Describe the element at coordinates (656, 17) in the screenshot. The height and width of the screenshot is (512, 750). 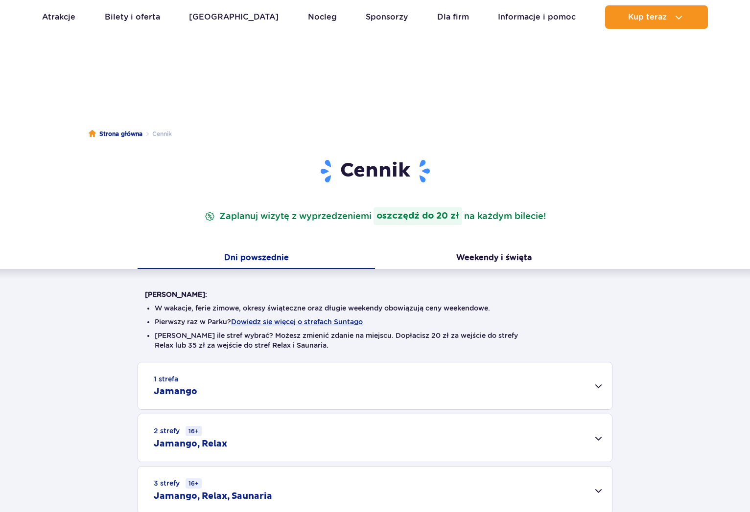
I see `button: Kup teraz` at that location.